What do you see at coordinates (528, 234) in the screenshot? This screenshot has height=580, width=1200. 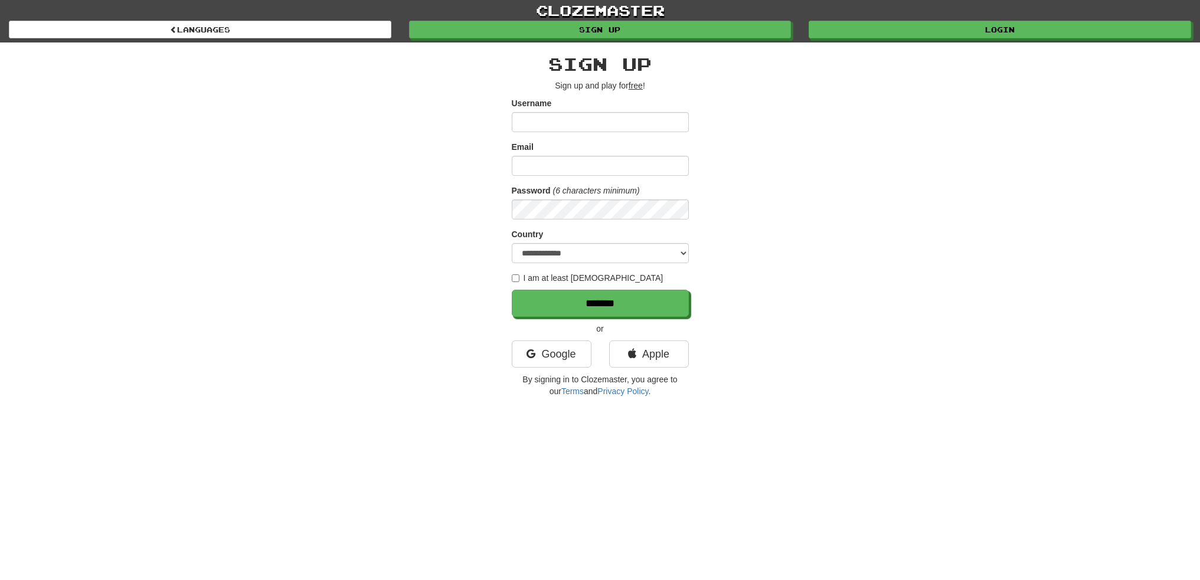 I see `label: Country` at bounding box center [528, 234].